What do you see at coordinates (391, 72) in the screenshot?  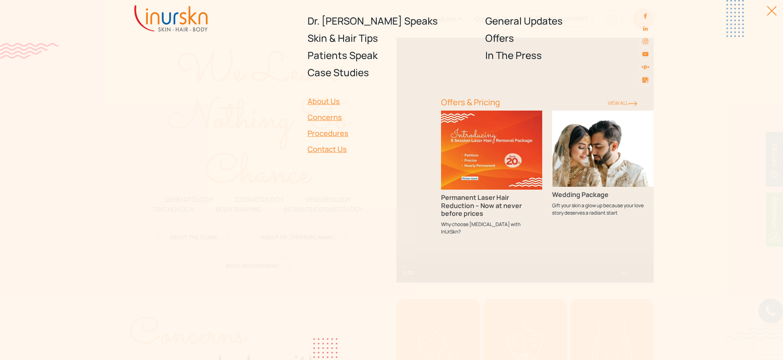 I see `a: Case Studies` at bounding box center [391, 72].